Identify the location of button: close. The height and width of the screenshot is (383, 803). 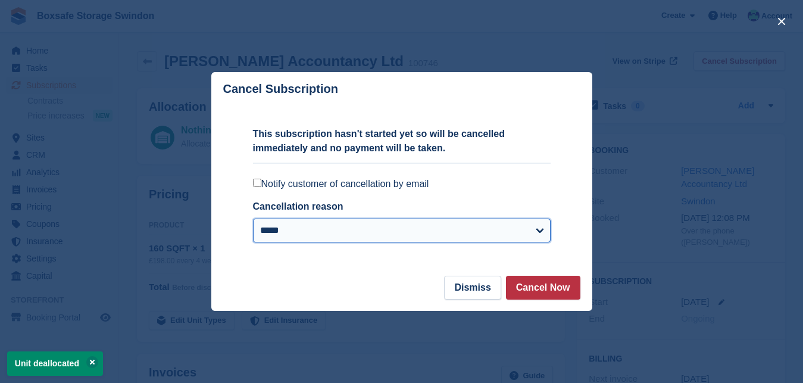
(781, 21).